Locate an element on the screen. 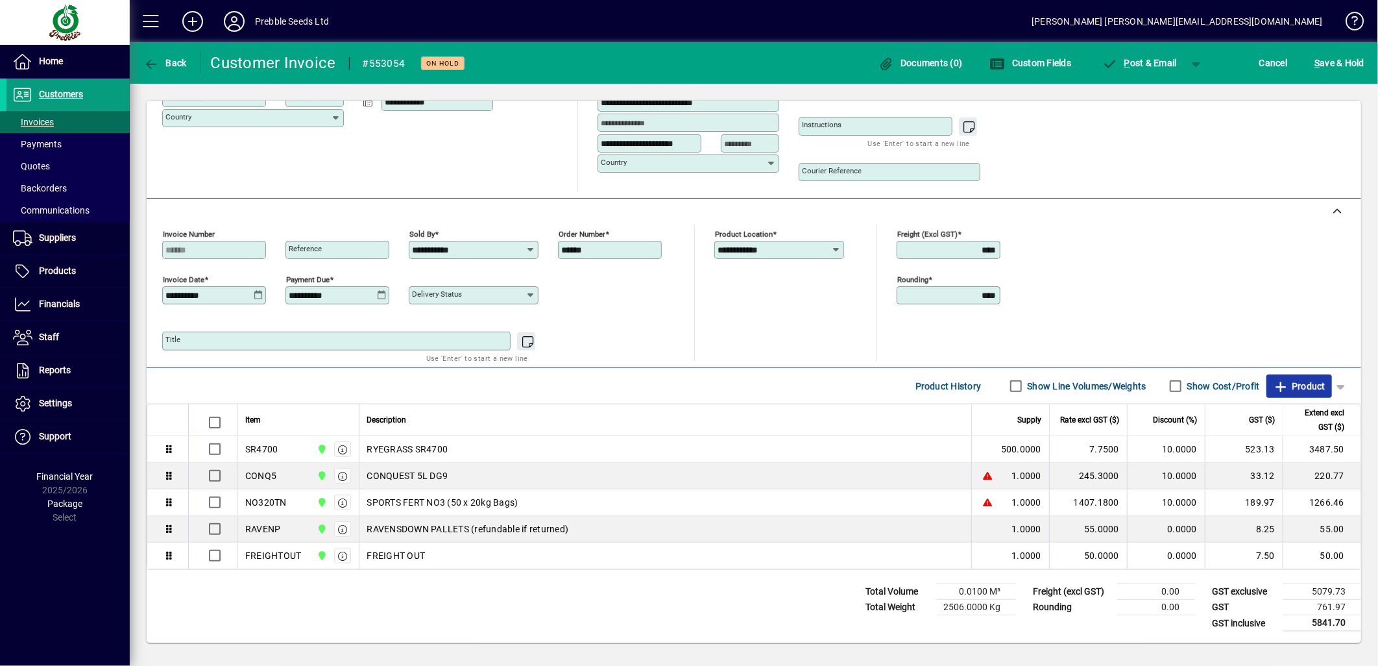 This screenshot has width=1378, height=666. mat-label: Rounding is located at coordinates (913, 280).